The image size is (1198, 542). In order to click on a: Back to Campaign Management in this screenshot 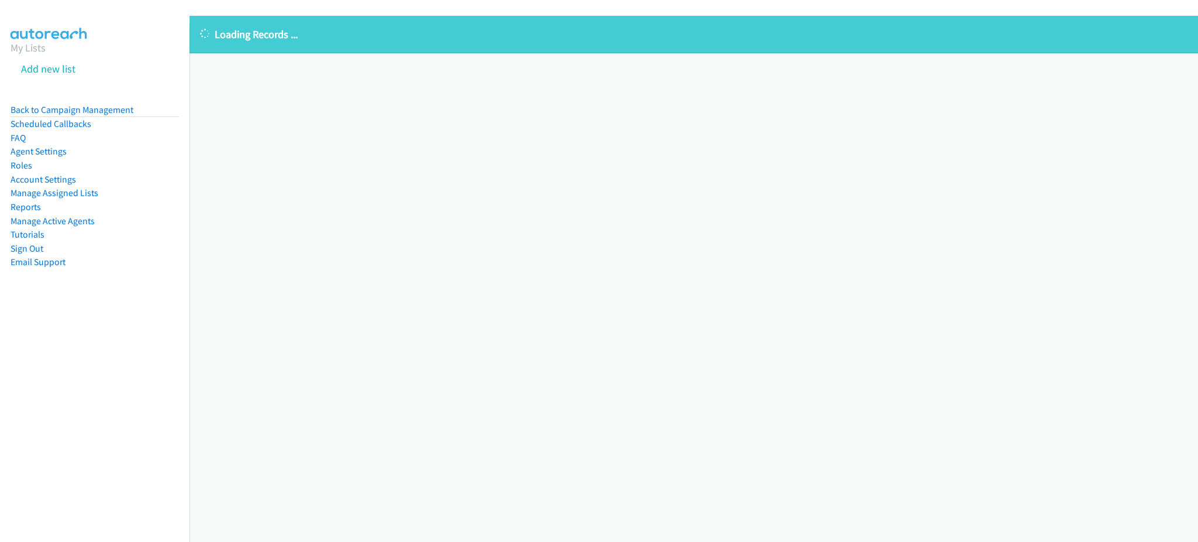, I will do `click(72, 109)`.